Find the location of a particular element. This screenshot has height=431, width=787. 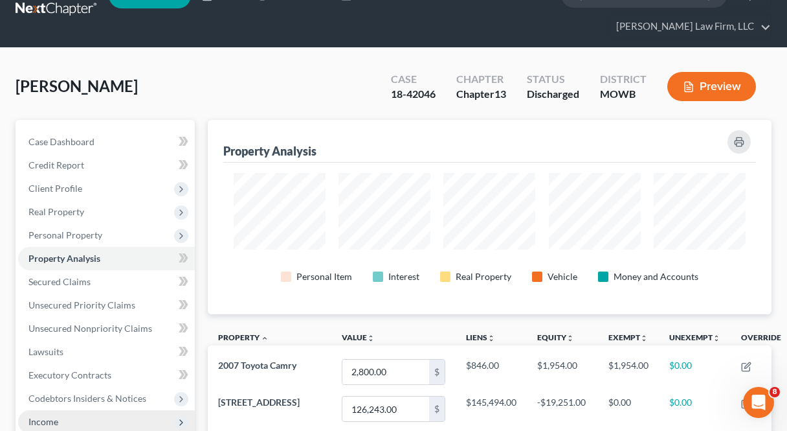

span: Income is located at coordinates (43, 421).